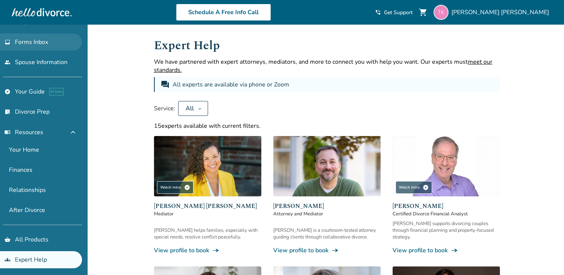 The image size is (564, 275). What do you see at coordinates (446, 214) in the screenshot?
I see `span: Certified Divorce Financial Analyst` at bounding box center [446, 214].